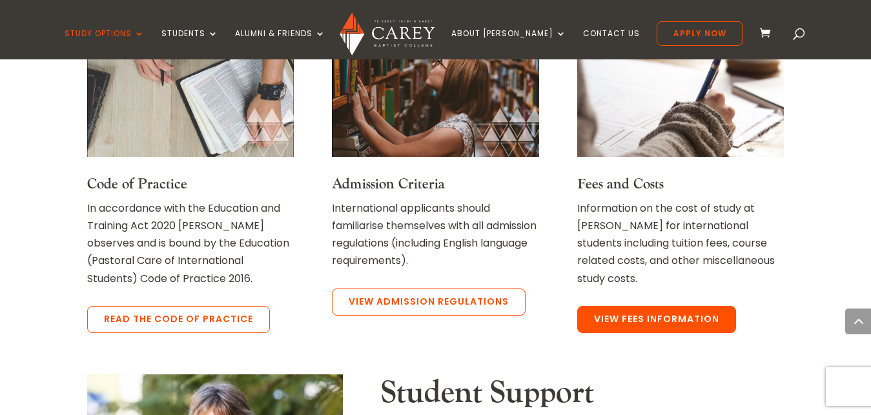 The image size is (871, 415). What do you see at coordinates (700, 34) in the screenshot?
I see `a: Apply Now` at bounding box center [700, 34].